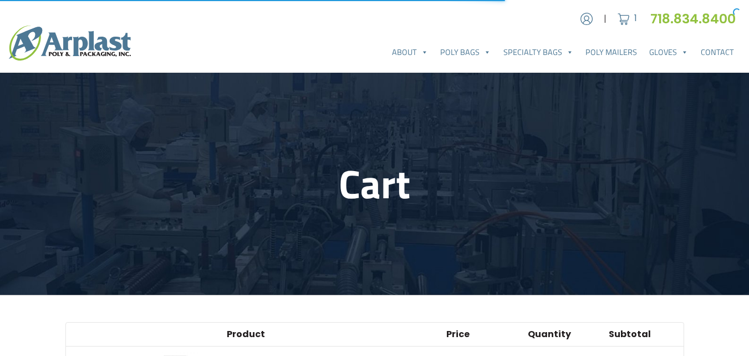  What do you see at coordinates (718, 52) in the screenshot?
I see `a: Contact` at bounding box center [718, 52].